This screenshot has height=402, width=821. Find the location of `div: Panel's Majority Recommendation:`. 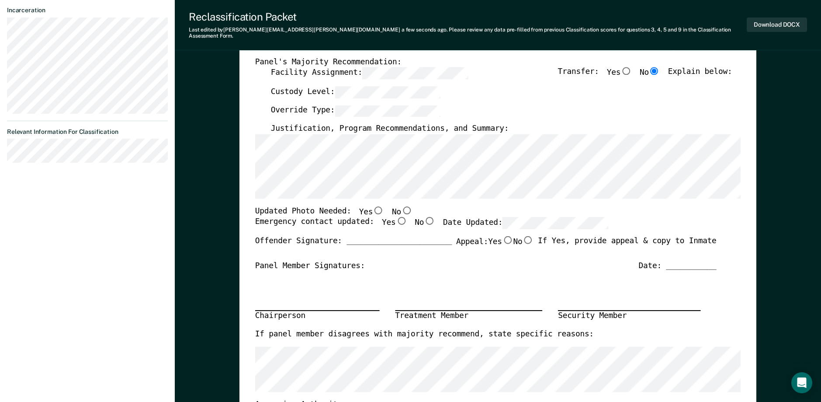

div: Panel's Majority Recommendation: is located at coordinates (486, 62).